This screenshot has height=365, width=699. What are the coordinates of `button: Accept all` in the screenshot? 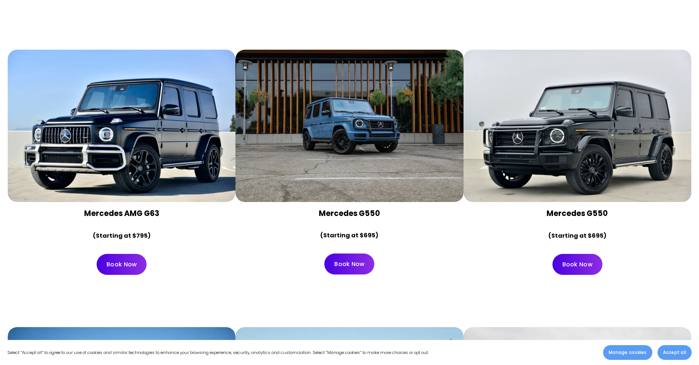 It's located at (675, 352).